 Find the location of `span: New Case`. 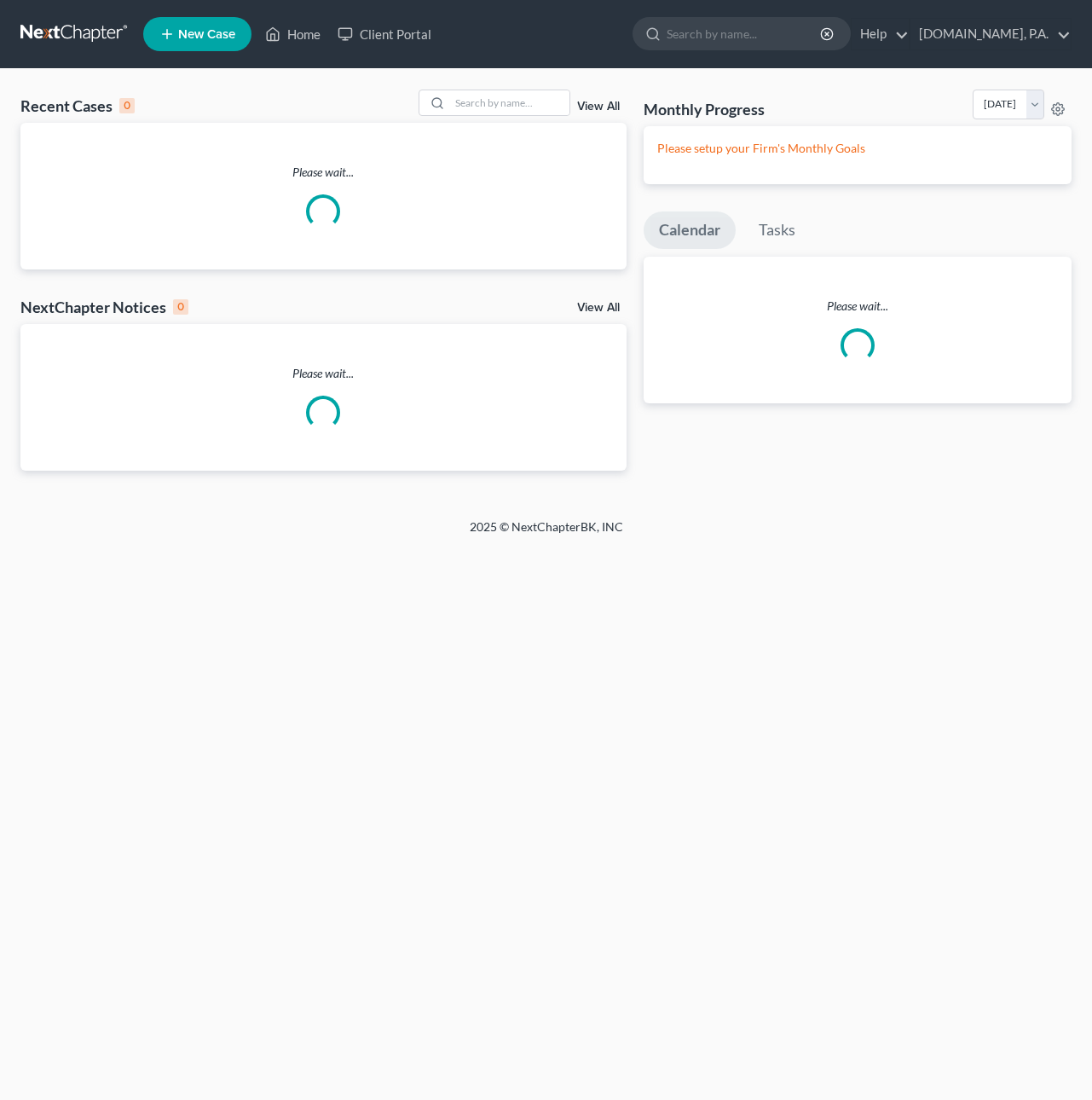

span: New Case is located at coordinates (207, 34).